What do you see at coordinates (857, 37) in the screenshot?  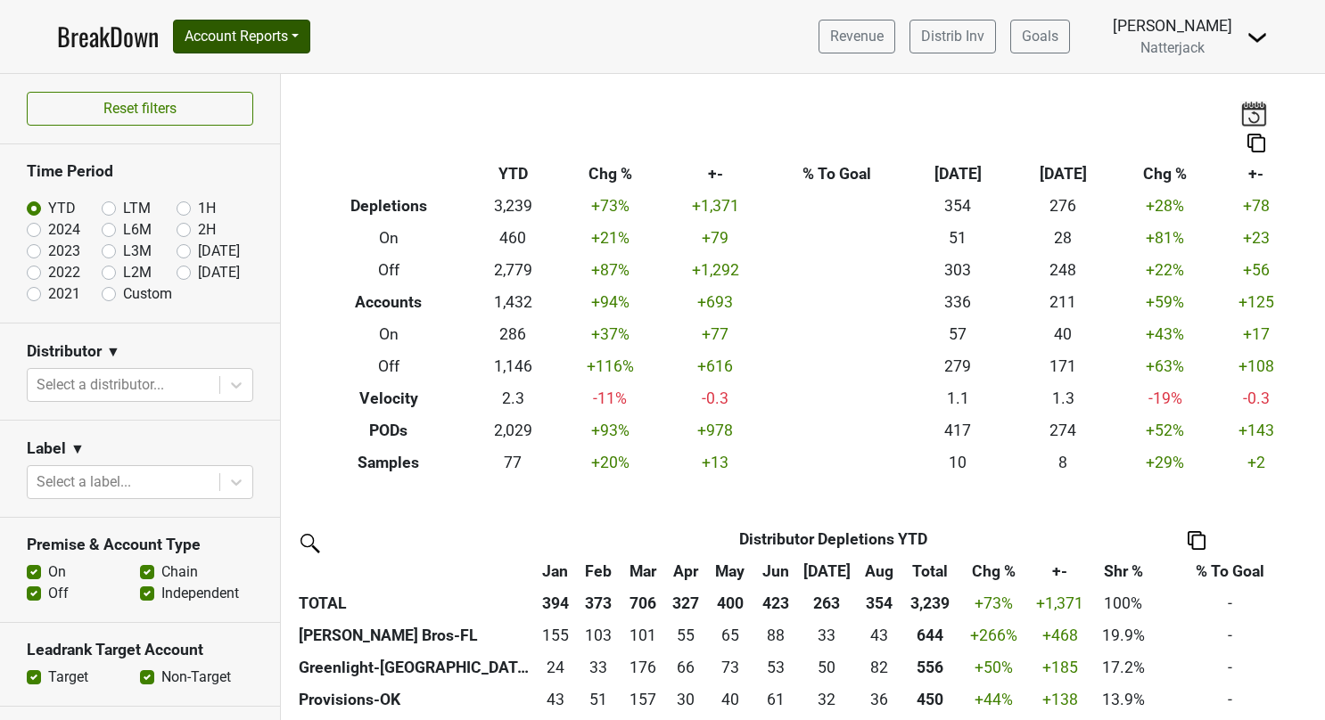 I see `a: Revenue` at bounding box center [857, 37].